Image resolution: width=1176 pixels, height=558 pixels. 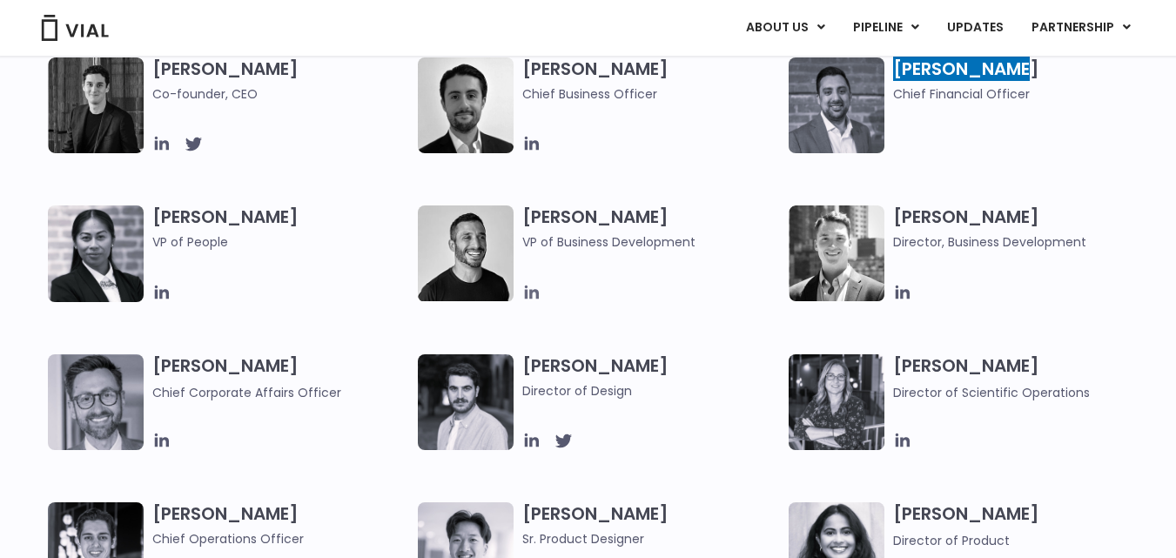 What do you see at coordinates (1021, 242) in the screenshot?
I see `span: Director, Business Development` at bounding box center [1021, 242].